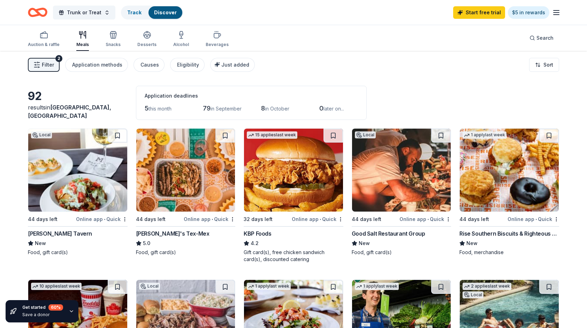  Describe the element at coordinates (56, 286) in the screenshot. I see `div: 10 applies last week` at that location.